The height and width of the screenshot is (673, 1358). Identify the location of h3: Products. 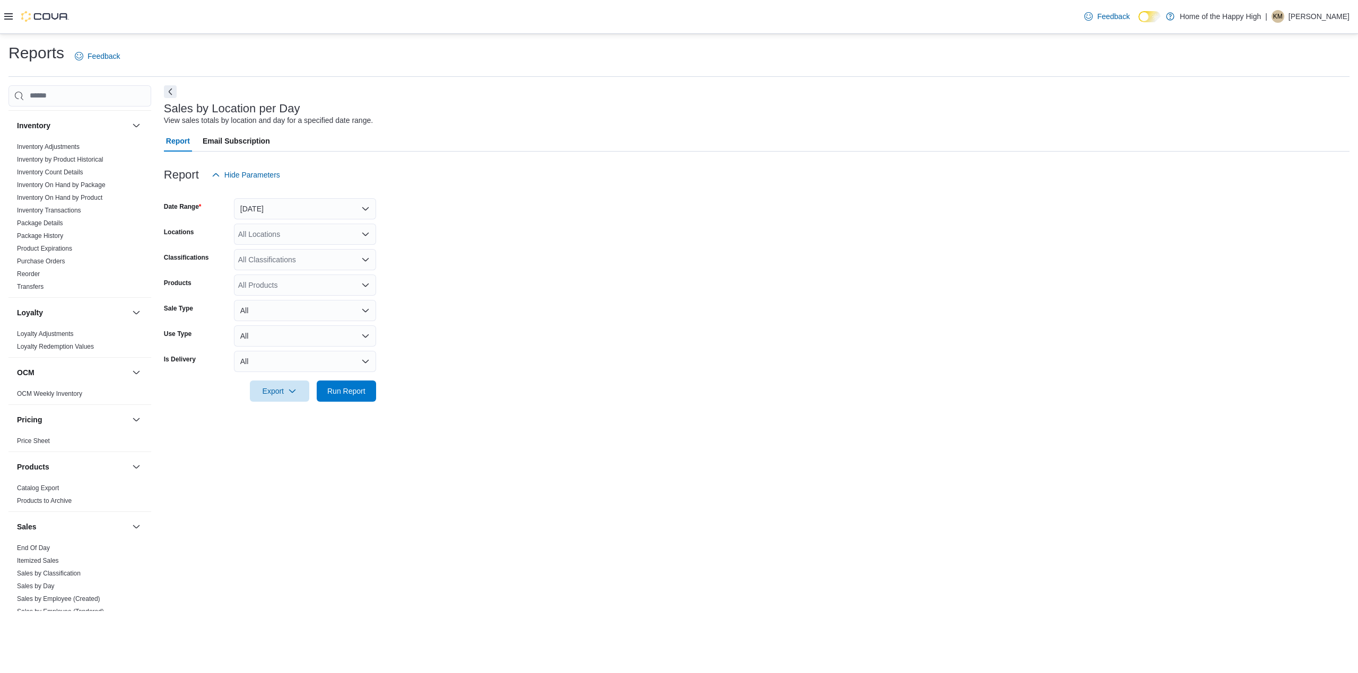
(33, 467).